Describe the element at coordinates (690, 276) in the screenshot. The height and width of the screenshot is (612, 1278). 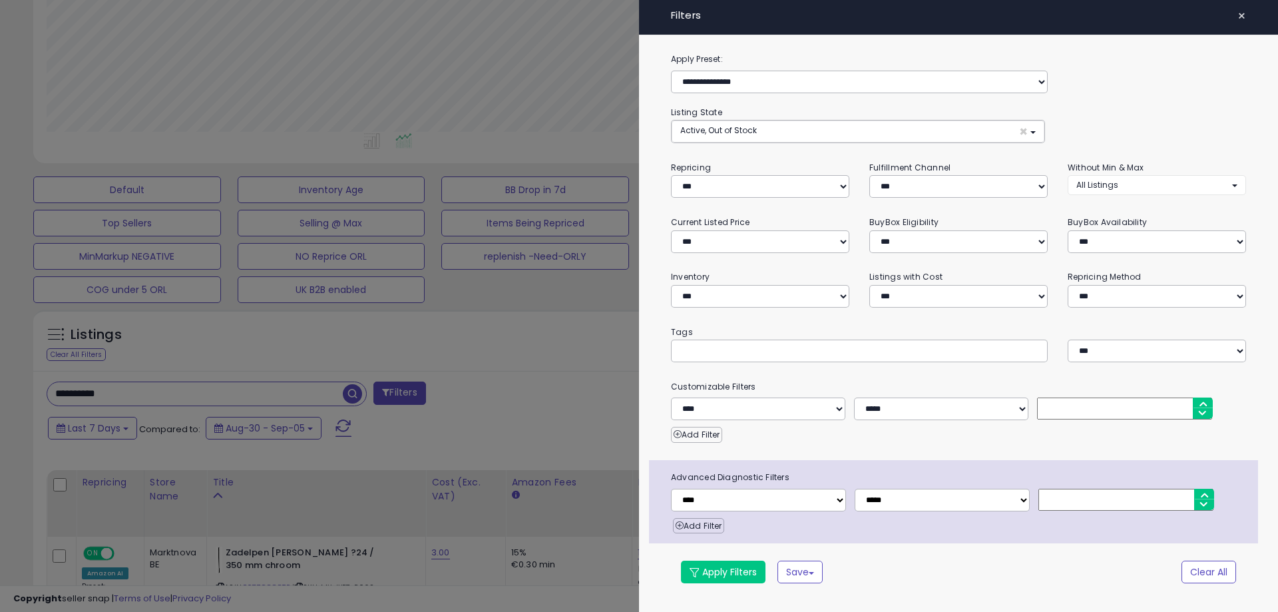
I see `small: Inventory` at that location.